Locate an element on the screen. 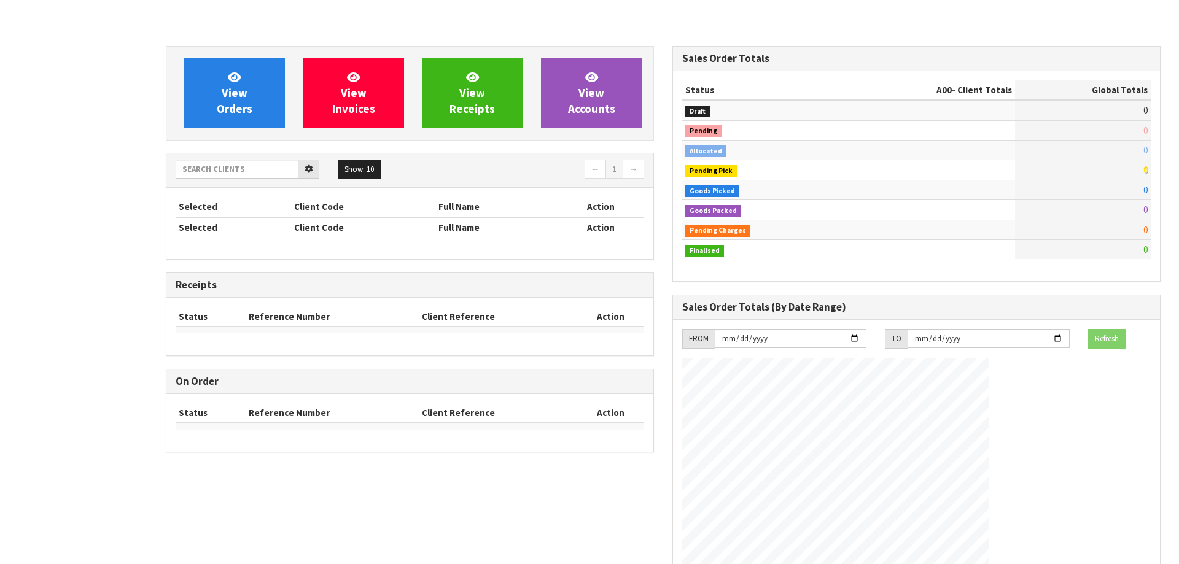  a: ViewInvoices is located at coordinates (354, 93).